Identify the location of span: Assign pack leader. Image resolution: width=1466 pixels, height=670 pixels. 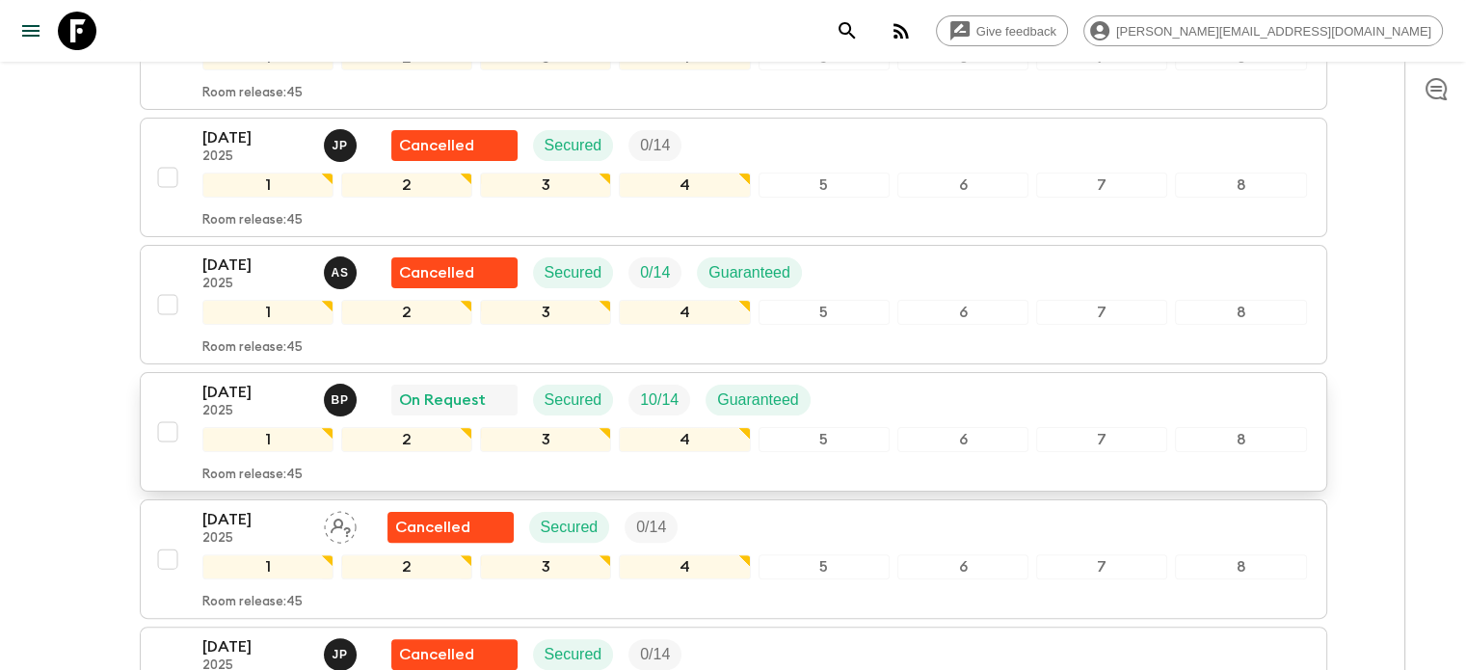
(340, 524).